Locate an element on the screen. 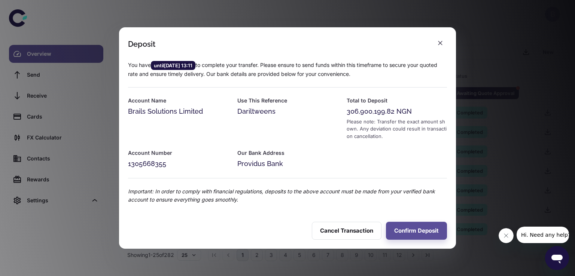 The height and width of the screenshot is (276, 575). span: Hi. Need any help? is located at coordinates (29, 8).